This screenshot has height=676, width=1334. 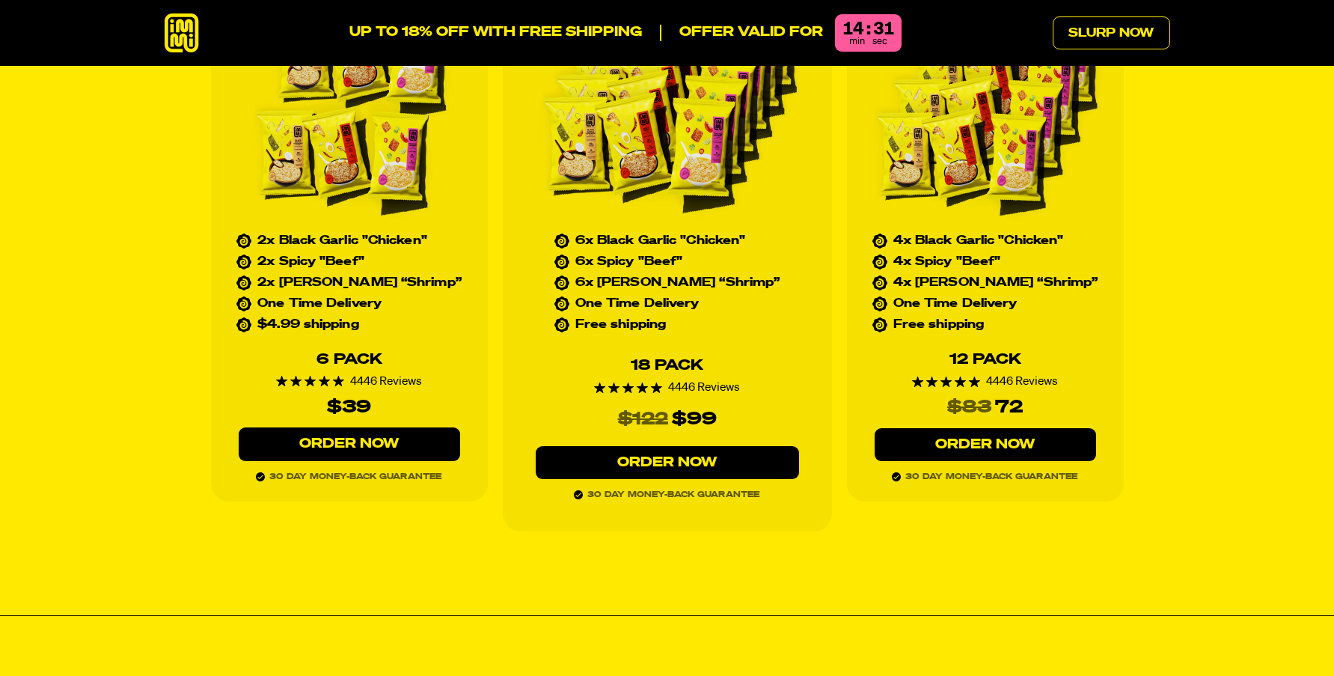 I want to click on li: $4.99 shipping, so click(x=349, y=325).